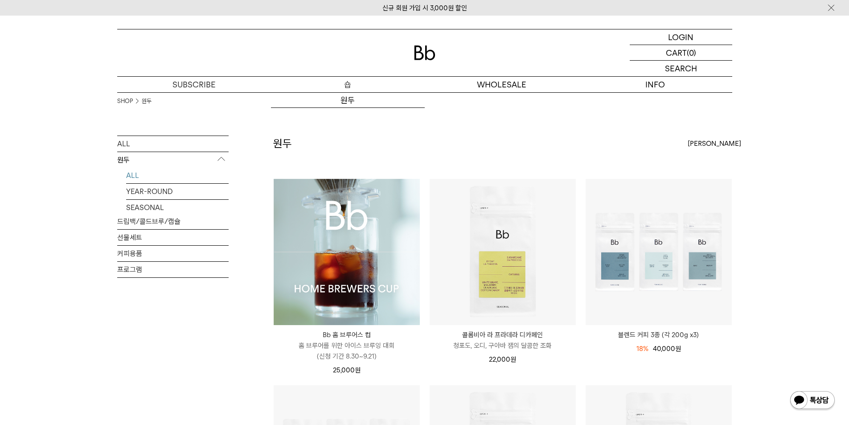  I want to click on p: (0), so click(691, 53).